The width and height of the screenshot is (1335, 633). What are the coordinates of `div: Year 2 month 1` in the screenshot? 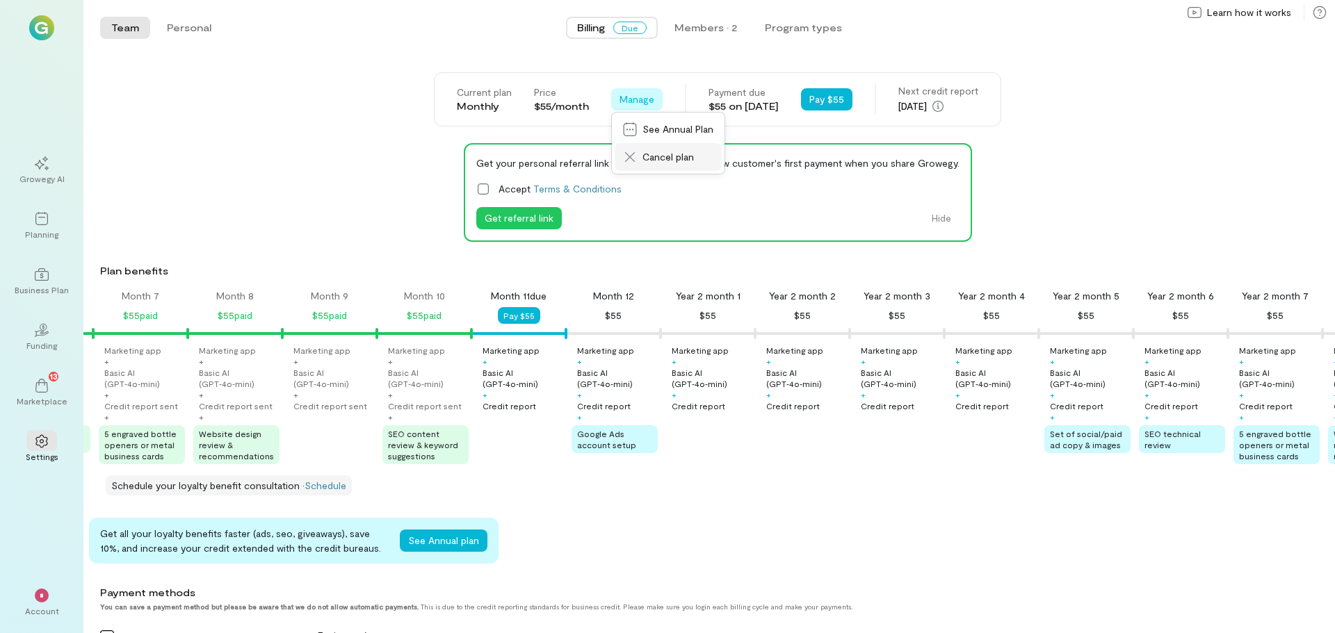 It's located at (708, 296).